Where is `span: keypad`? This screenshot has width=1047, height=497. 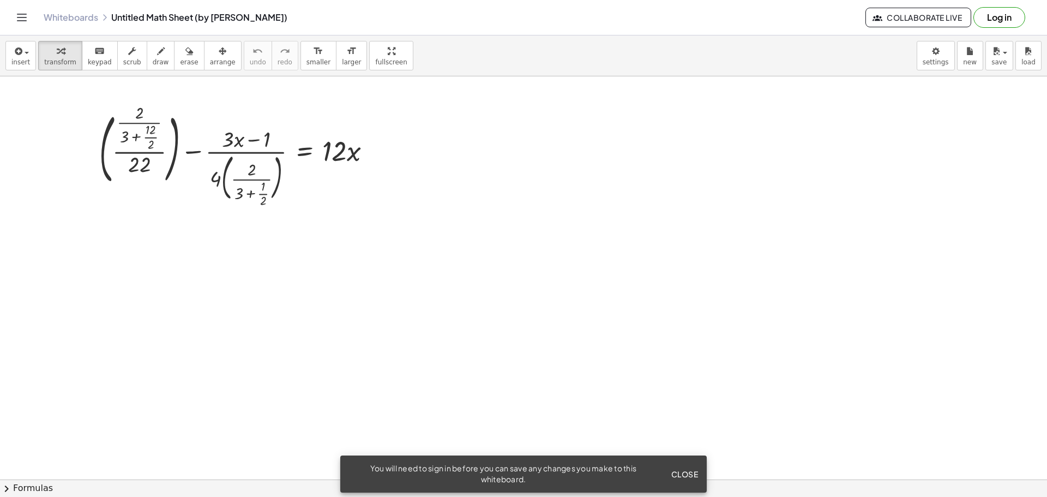
span: keypad is located at coordinates (100, 62).